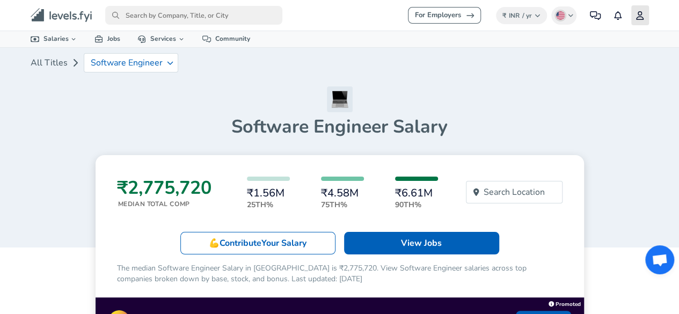 This screenshot has width=679, height=314. I want to click on button: ₹INR/ yr, so click(521, 16).